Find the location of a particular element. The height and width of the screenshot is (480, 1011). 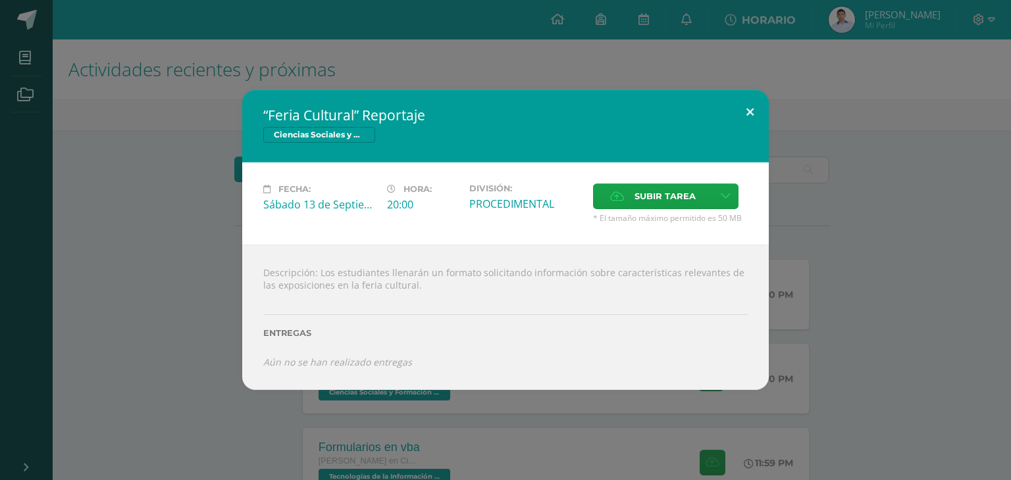

label: División: is located at coordinates (526, 188).